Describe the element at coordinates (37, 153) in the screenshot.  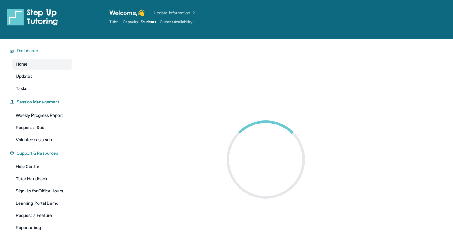
I see `span: Support & Resources` at that location.